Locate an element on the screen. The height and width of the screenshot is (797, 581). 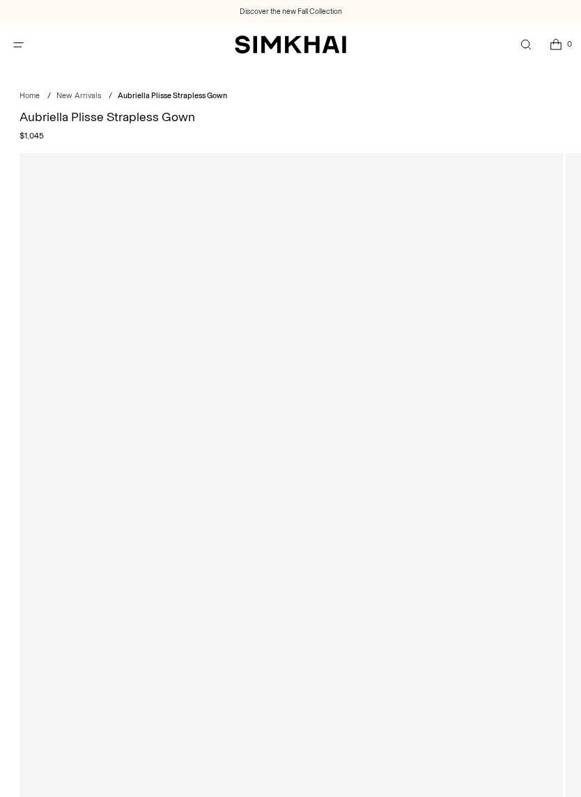
a: New Arrivals is located at coordinates (79, 95).